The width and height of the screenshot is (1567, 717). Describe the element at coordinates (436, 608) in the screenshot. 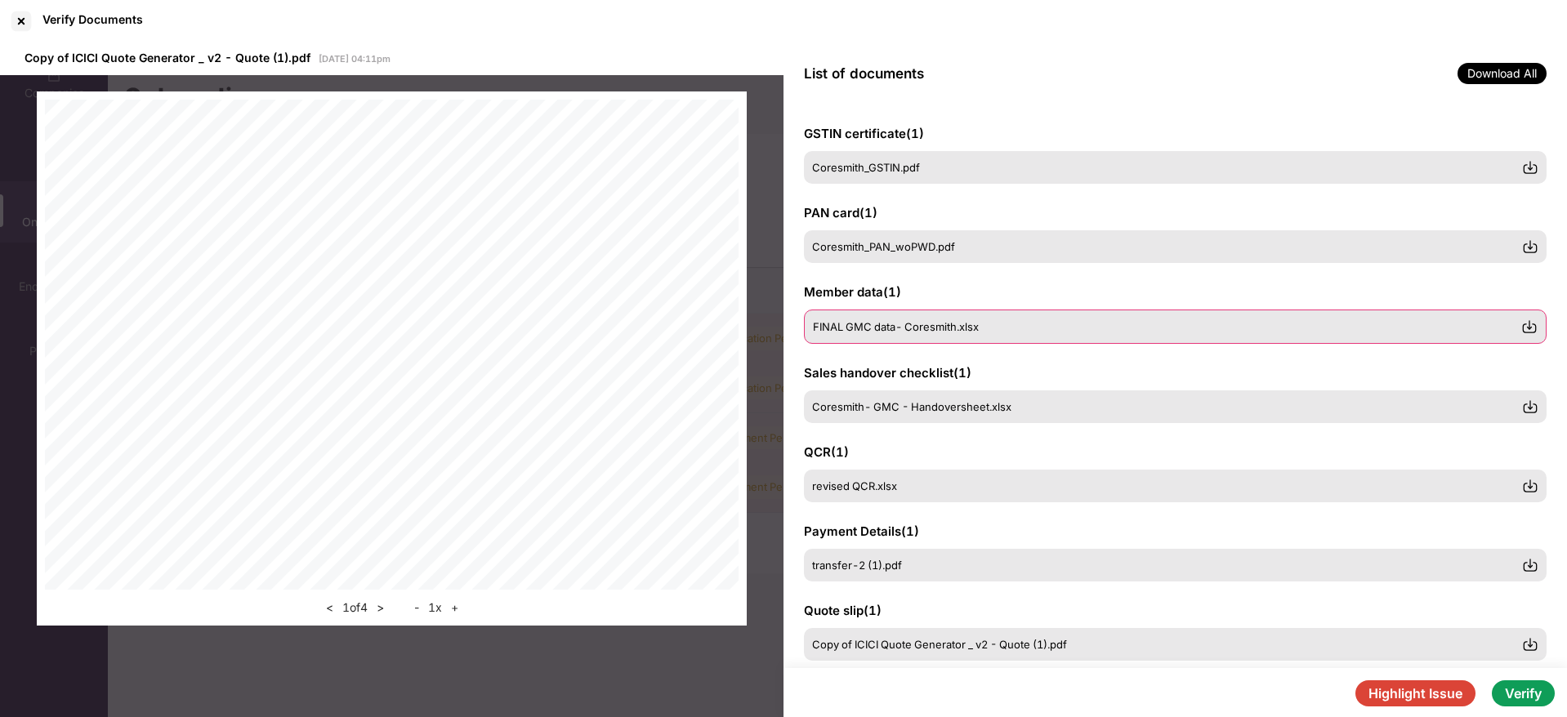

I see `div: 1 x` at that location.